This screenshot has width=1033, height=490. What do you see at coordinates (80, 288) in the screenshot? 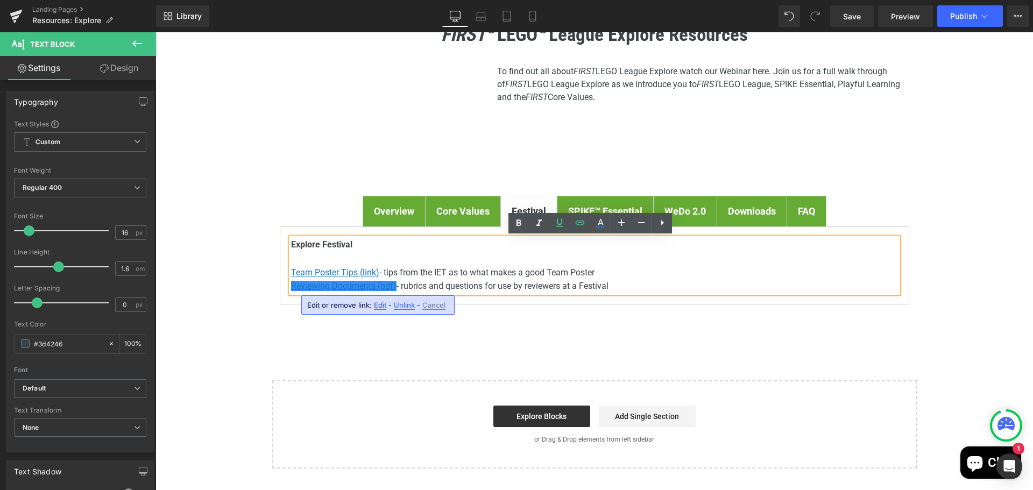
I see `div: Letter Spacing` at bounding box center [80, 288].